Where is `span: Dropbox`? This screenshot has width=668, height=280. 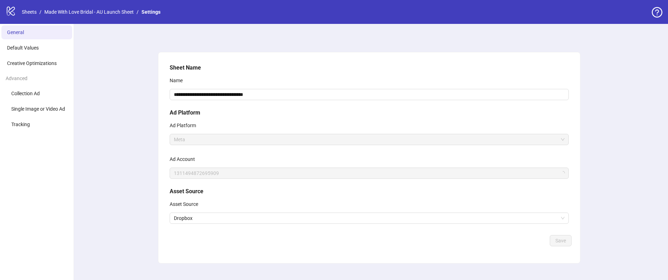 span: Dropbox is located at coordinates (369, 218).